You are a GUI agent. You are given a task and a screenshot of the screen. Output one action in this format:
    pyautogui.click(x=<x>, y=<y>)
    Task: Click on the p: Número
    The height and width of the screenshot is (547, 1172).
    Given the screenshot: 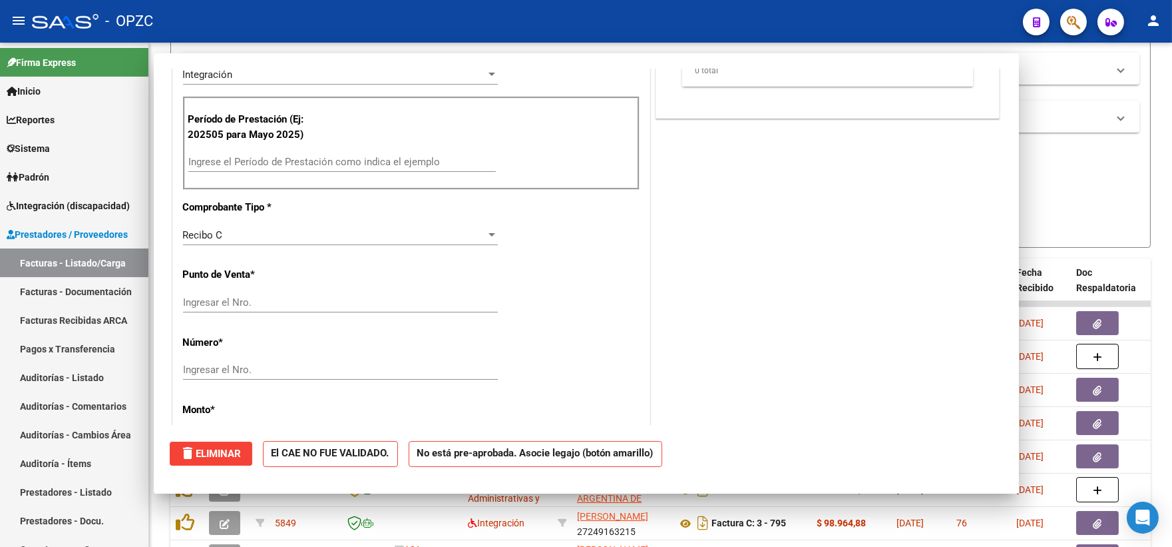 What is the action you would take?
    pyautogui.click(x=252, y=342)
    